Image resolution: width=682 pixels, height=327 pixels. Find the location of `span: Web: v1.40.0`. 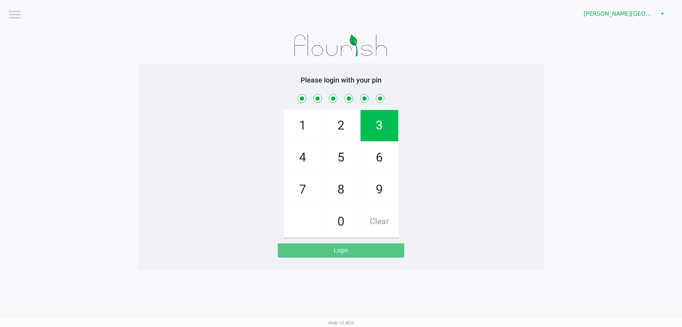

span: Web: v1.40.0 is located at coordinates (341, 322).